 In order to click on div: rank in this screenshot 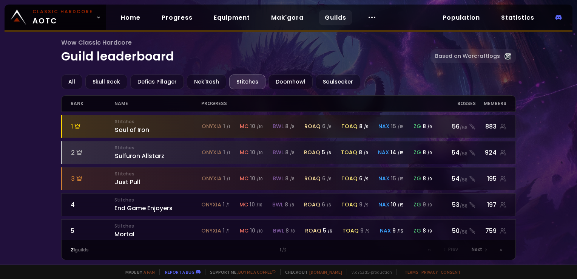, I will do `click(92, 103)`.